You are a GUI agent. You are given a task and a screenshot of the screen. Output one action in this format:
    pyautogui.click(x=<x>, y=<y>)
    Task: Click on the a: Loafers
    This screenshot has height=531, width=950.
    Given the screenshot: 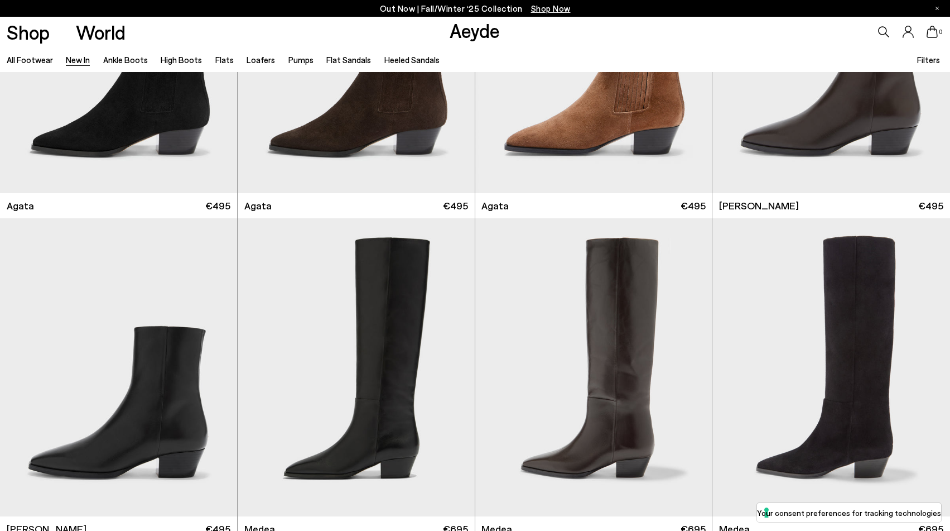 What is the action you would take?
    pyautogui.click(x=261, y=60)
    